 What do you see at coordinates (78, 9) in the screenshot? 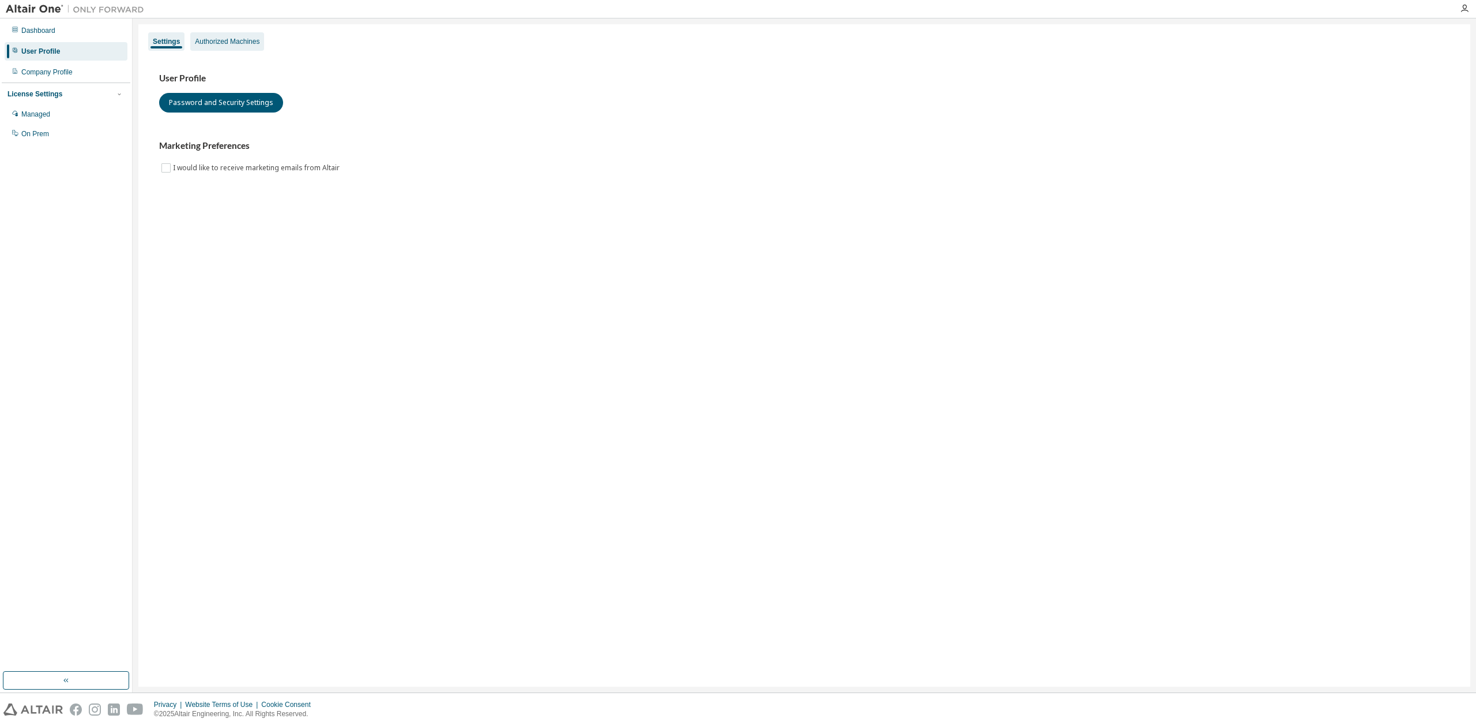
I see `img: Altair One` at bounding box center [78, 9].